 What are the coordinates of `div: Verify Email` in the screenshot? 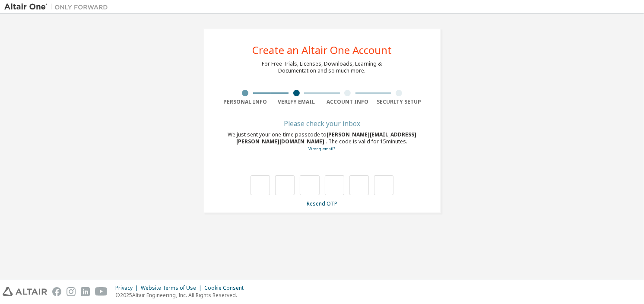 It's located at (296, 102).